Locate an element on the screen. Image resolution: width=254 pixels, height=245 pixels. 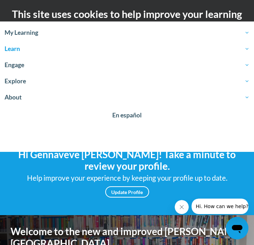
span: En español is located at coordinates (127, 115).